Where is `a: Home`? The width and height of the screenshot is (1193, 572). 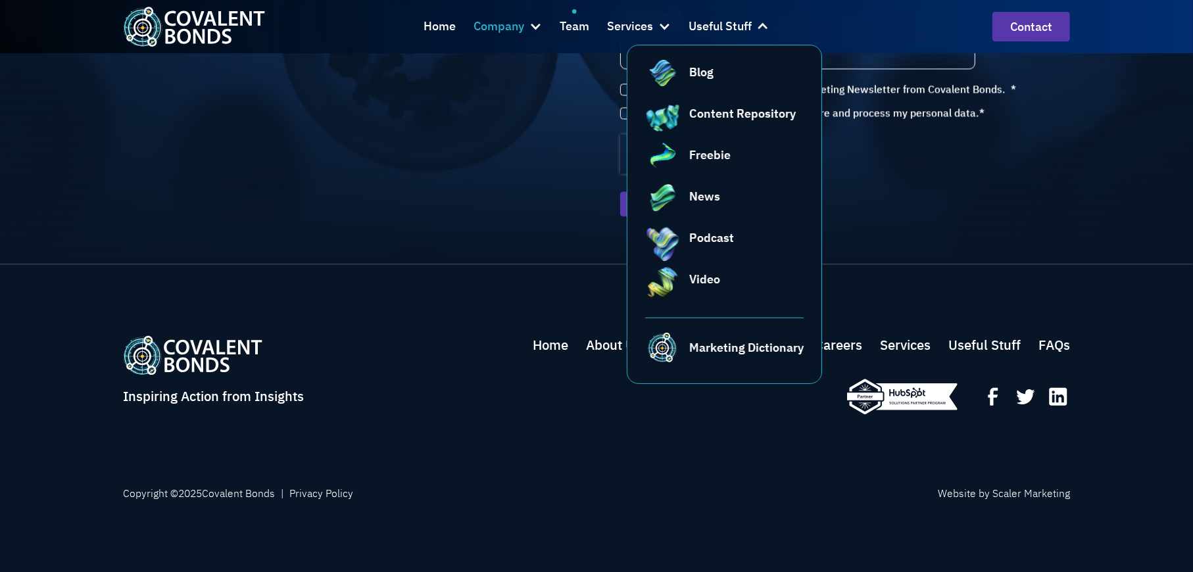 a: Home is located at coordinates (439, 27).